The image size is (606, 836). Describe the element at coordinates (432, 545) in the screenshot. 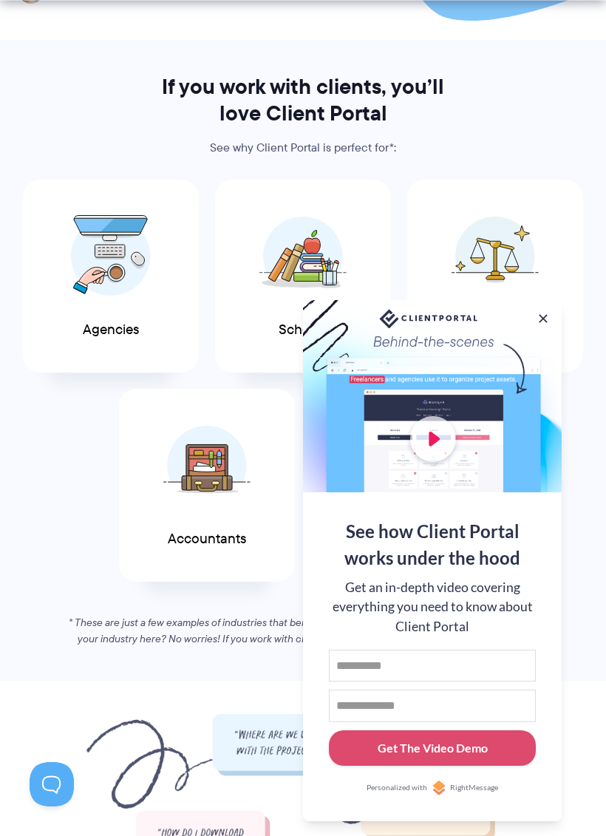

I see `div: See how Client Portal works under the hood` at that location.